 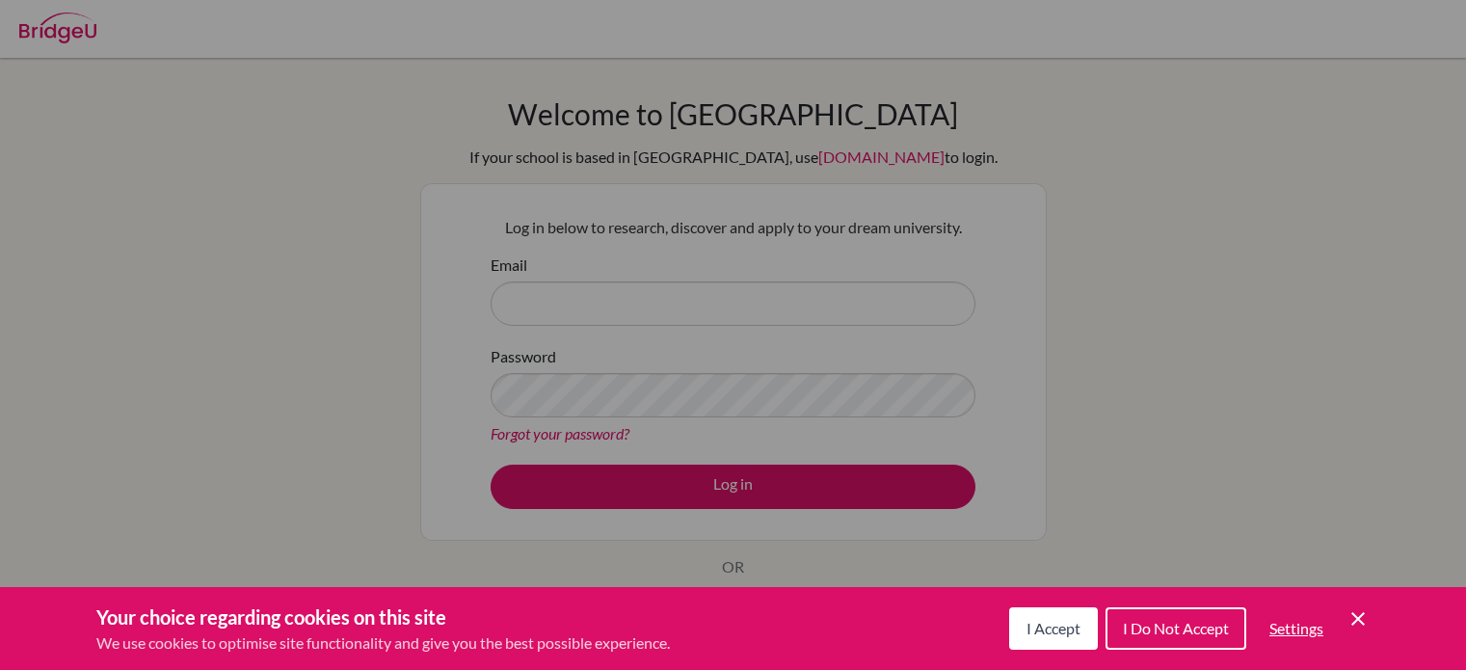 What do you see at coordinates (1176, 627) in the screenshot?
I see `span: I Do Not Accept` at bounding box center [1176, 627].